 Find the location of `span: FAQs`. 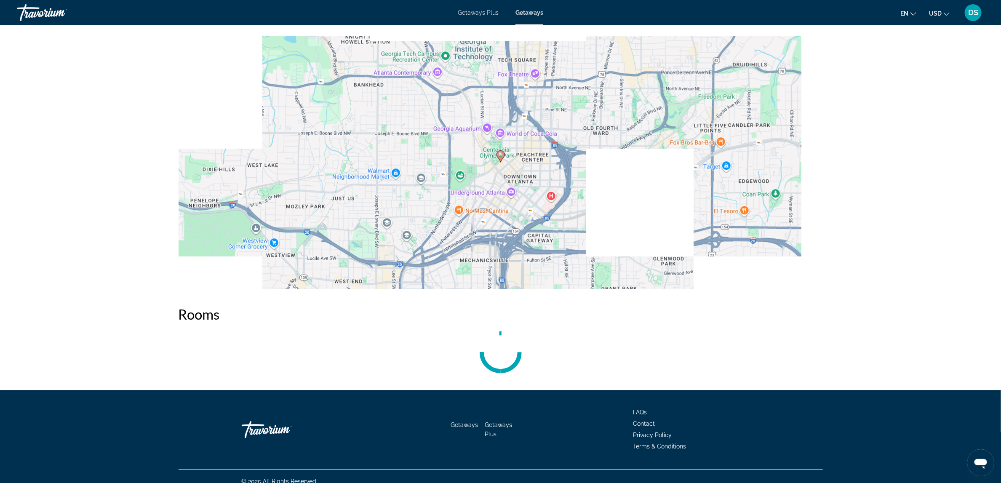

span: FAQs is located at coordinates (640, 412).